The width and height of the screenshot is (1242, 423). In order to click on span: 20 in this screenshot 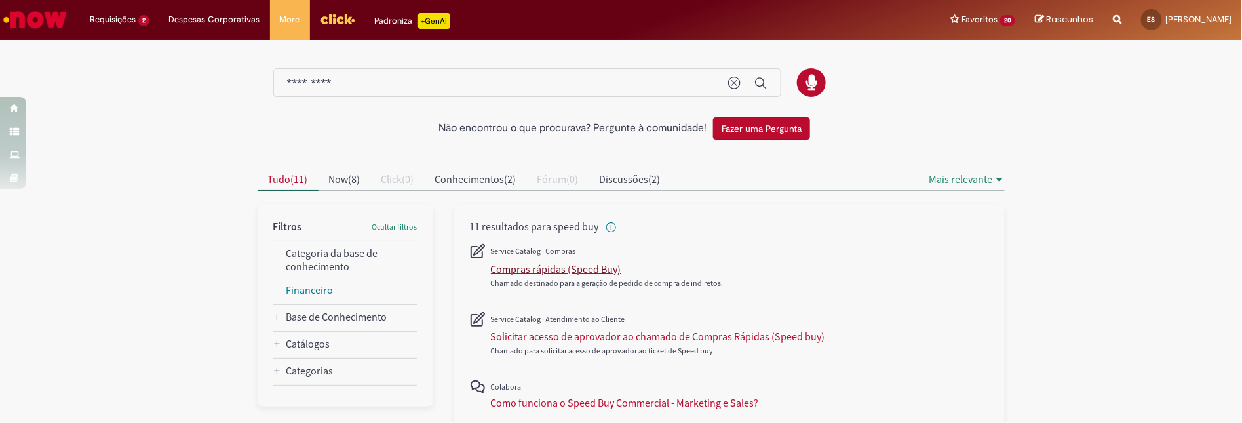, I will do `click(1008, 20)`.